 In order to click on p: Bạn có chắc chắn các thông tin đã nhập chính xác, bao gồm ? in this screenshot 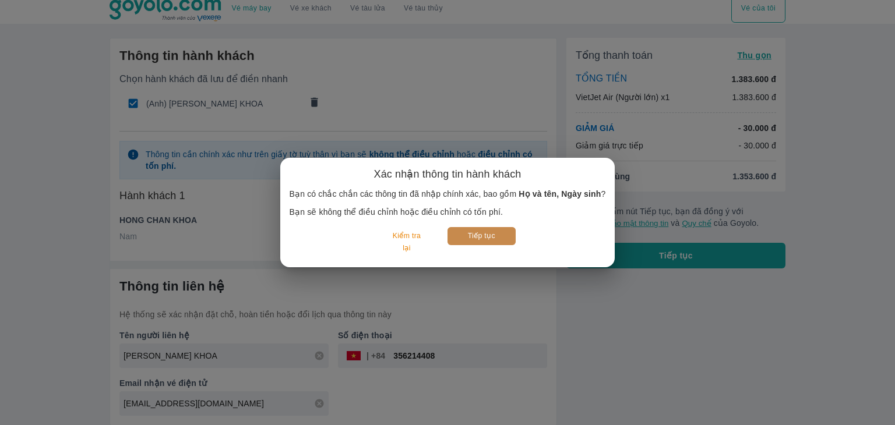, I will do `click(448, 194)`.